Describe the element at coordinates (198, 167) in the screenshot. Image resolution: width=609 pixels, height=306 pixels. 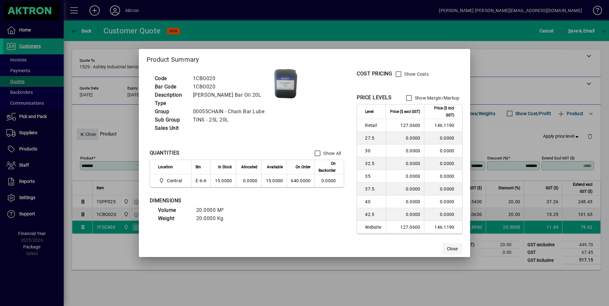
I see `span: Bin` at that location.